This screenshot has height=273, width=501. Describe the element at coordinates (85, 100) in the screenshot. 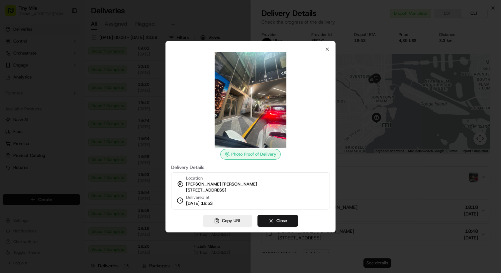

I see `span: API Documentation` at that location.